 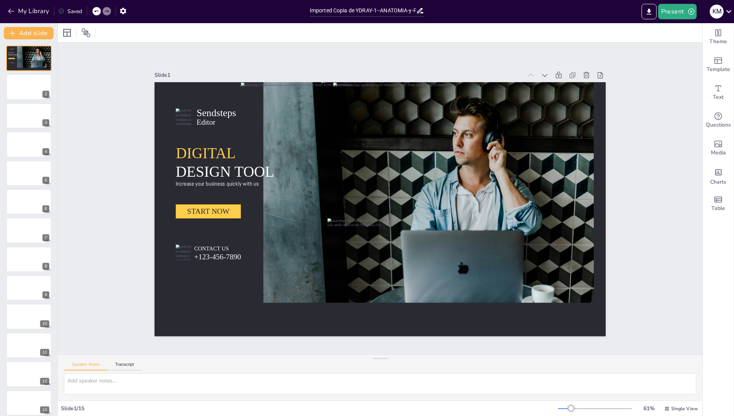 I want to click on div: 61 %, so click(x=649, y=408).